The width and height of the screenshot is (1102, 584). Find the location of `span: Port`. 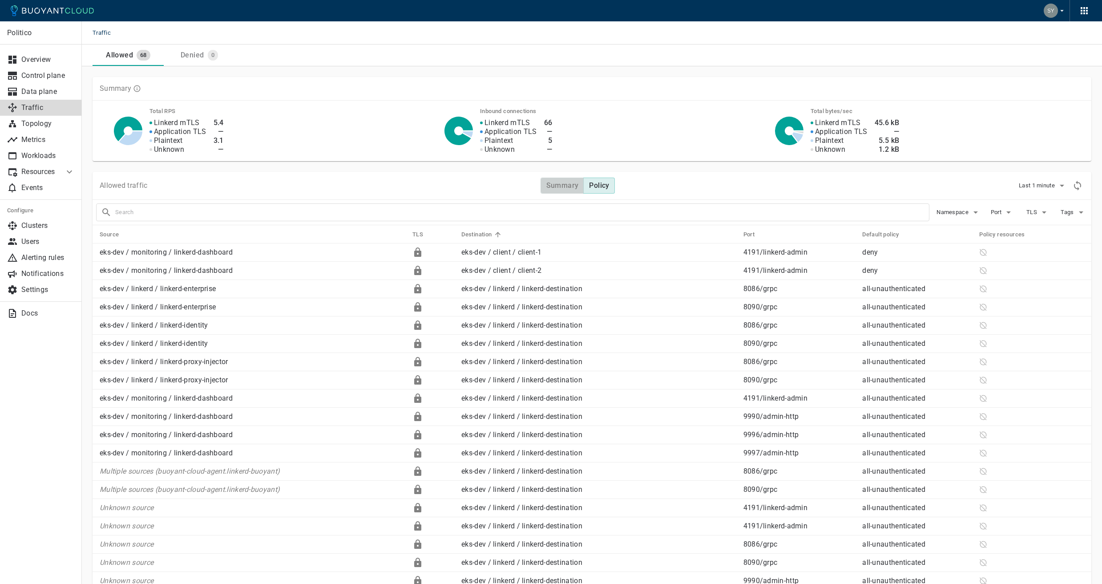

span: Port is located at coordinates (755, 235).